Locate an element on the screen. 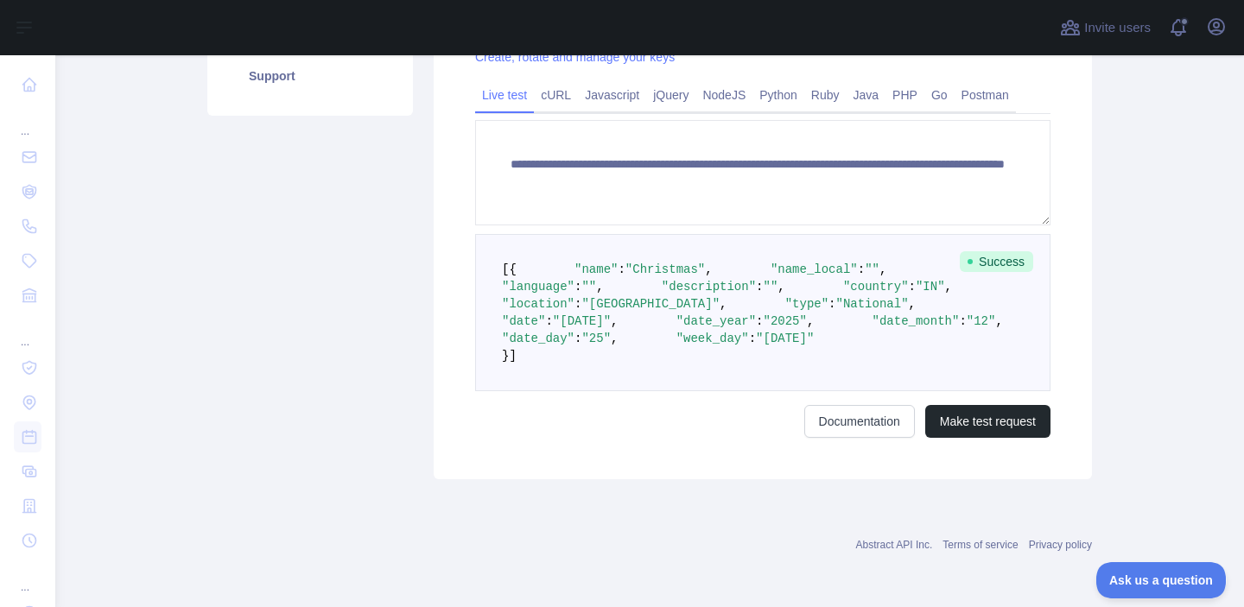 The width and height of the screenshot is (1244, 607). span: "name_local" is located at coordinates (814, 270).